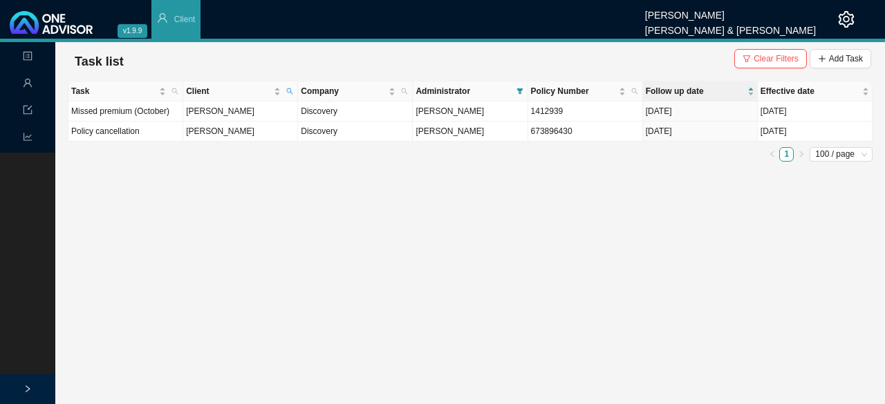  I want to click on img: 2df55531c6924b55f21c4cf5d4484680-logo-light.svg, so click(51, 22).